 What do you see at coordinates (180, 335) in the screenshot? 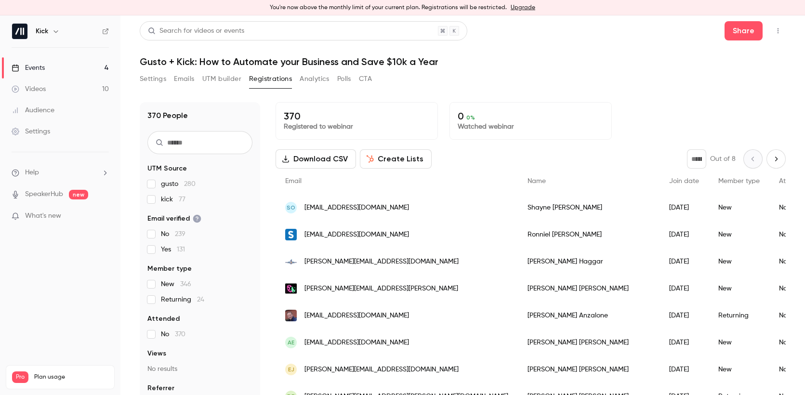
I see `span: 370` at bounding box center [180, 335].